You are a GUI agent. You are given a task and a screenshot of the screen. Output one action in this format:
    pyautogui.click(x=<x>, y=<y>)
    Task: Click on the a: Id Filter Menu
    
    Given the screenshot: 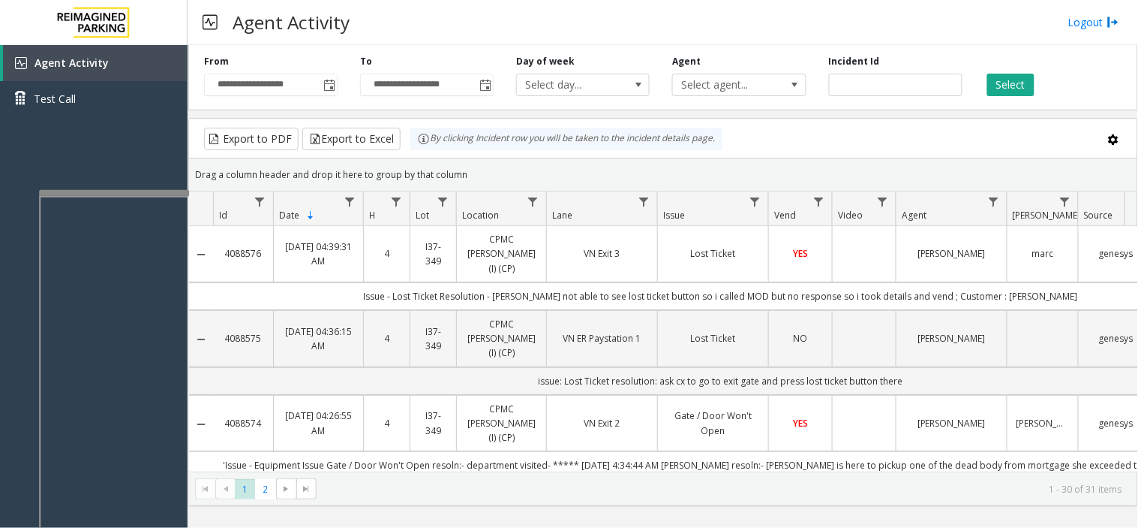 What is the action you would take?
    pyautogui.click(x=260, y=201)
    